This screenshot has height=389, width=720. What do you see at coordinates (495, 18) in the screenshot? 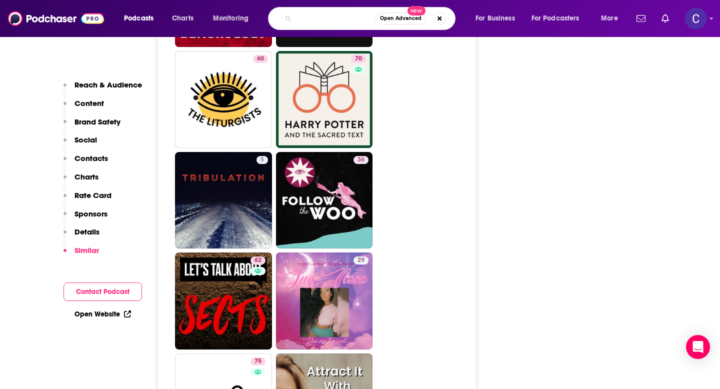
I see `span: For Business` at bounding box center [495, 18].